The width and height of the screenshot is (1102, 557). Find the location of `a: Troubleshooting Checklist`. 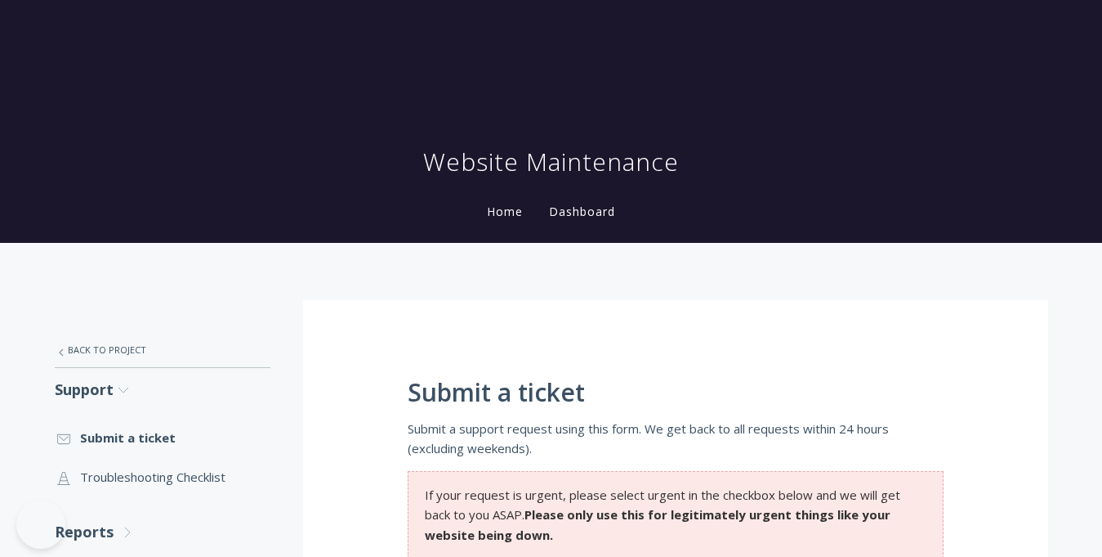

a: Troubleshooting Checklist is located at coordinates (163, 476).